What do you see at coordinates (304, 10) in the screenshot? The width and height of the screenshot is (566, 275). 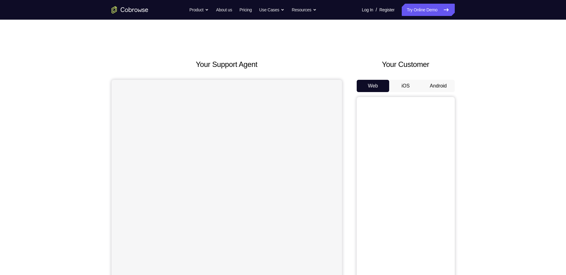 I see `button: Resources` at bounding box center [304, 10].